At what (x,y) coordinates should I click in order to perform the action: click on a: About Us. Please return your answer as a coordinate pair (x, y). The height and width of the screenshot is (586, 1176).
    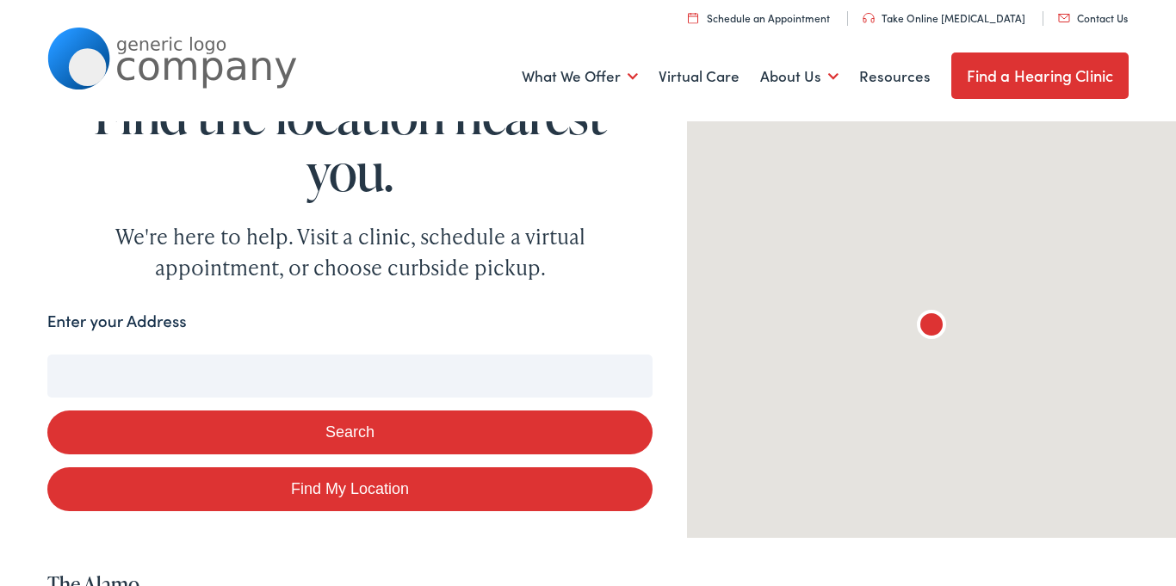
    Looking at the image, I should click on (799, 77).